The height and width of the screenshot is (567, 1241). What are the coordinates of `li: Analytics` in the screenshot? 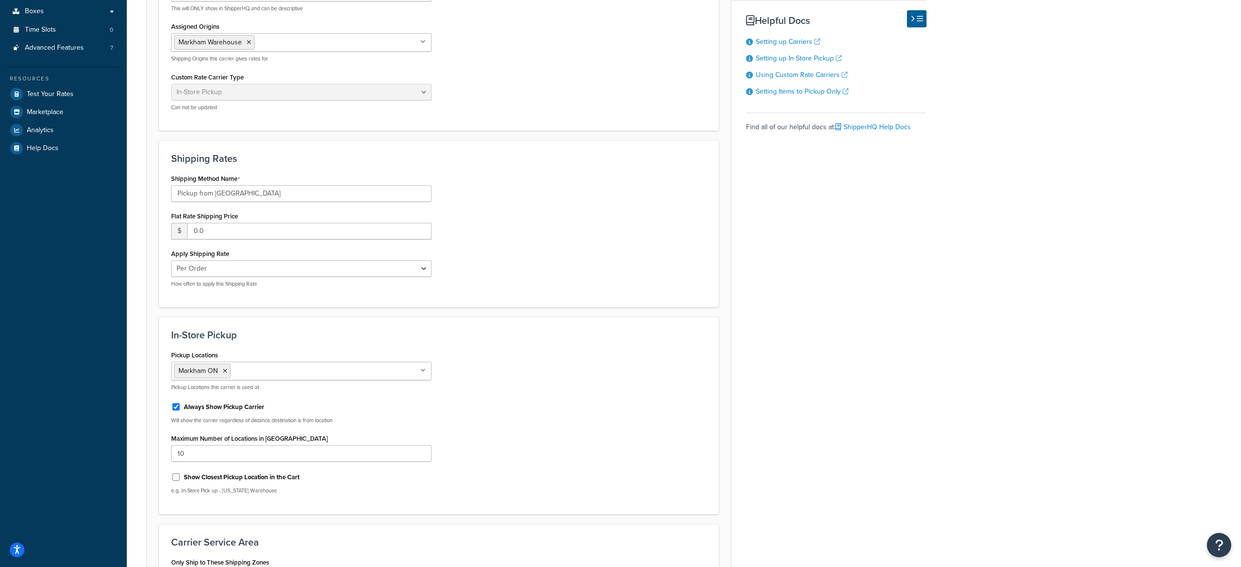 It's located at (63, 130).